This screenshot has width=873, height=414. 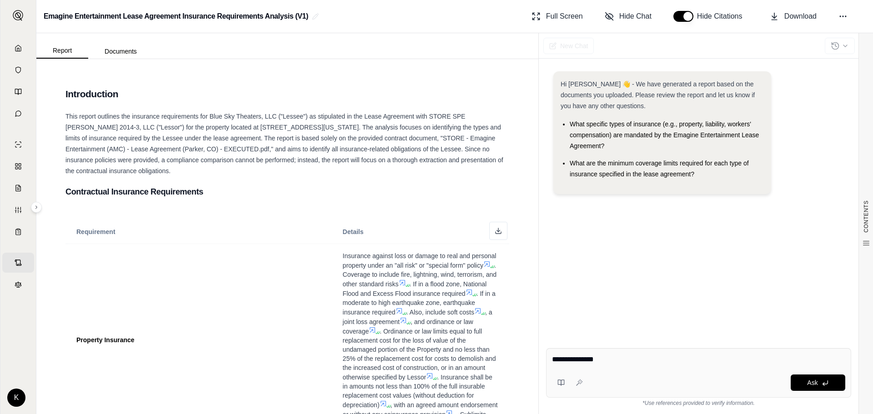 I want to click on a: Prompt Library, so click(x=18, y=92).